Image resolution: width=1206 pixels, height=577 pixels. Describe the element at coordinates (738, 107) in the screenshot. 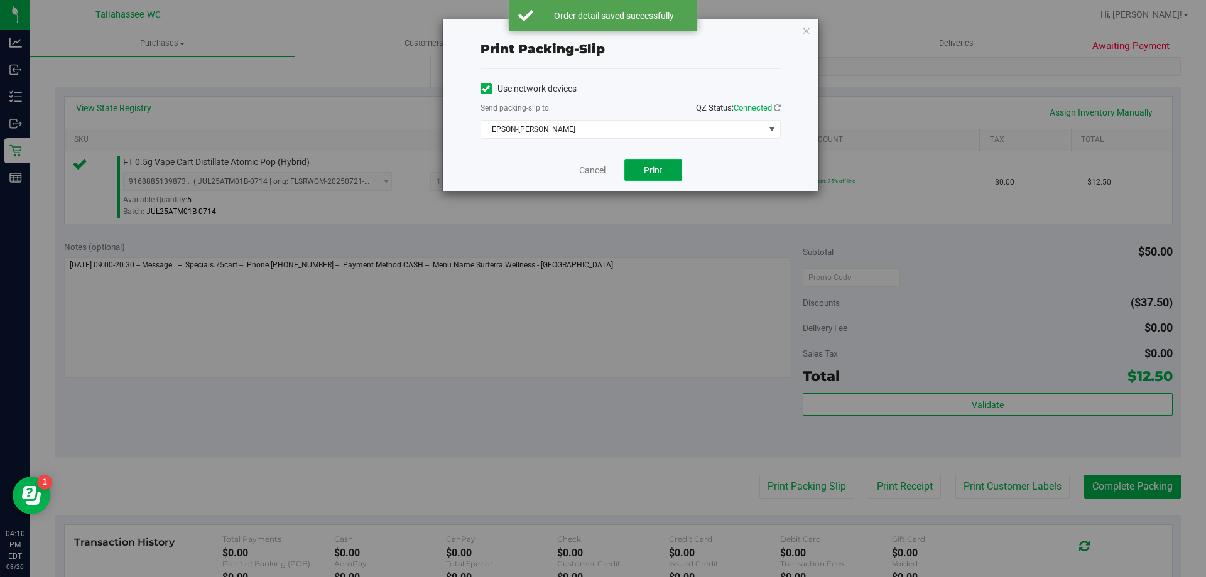

I see `span: QZ Status:` at that location.